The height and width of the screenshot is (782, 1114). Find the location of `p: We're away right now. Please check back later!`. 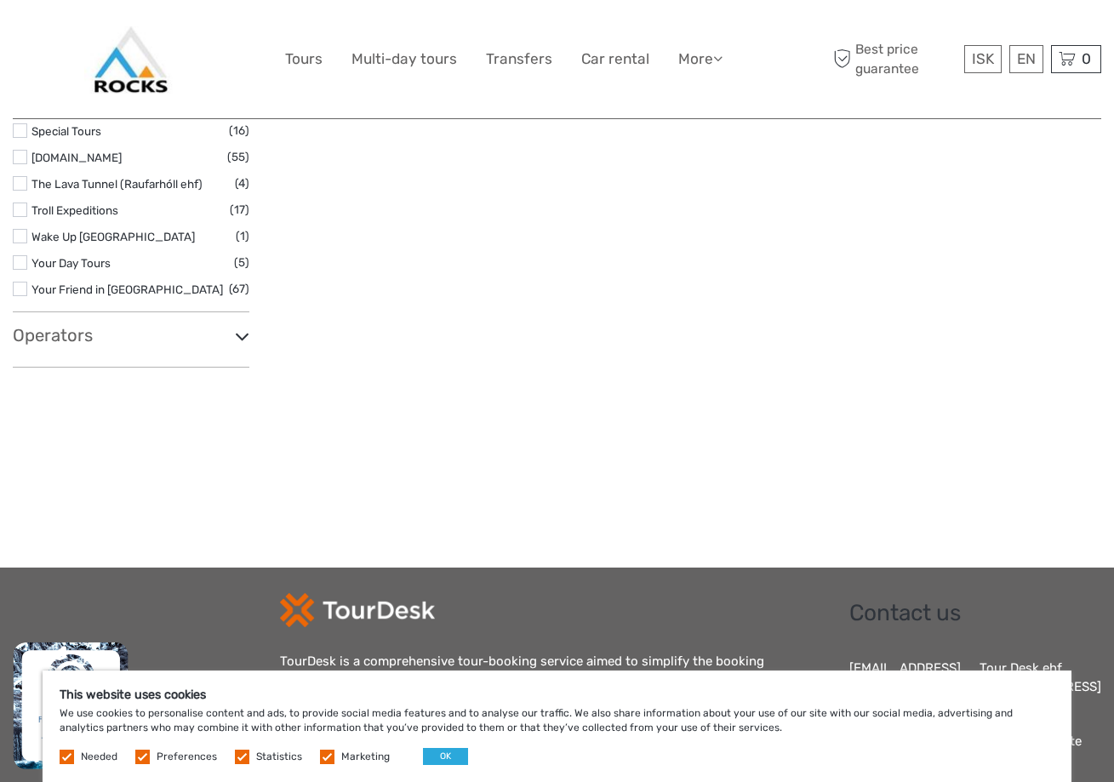

p: We're away right now. Please check back later! is located at coordinates (108, 37).